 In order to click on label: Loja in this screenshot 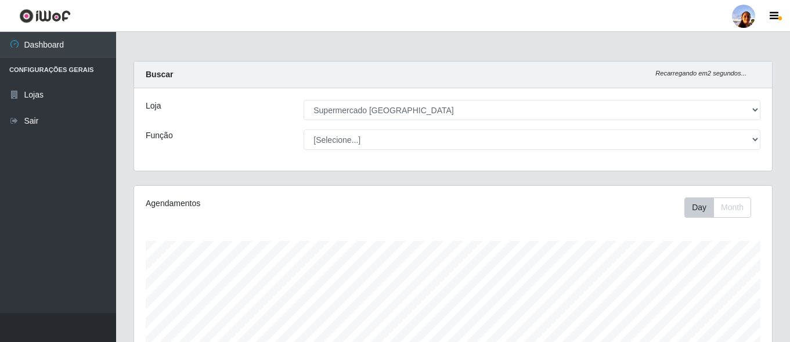, I will do `click(153, 106)`.